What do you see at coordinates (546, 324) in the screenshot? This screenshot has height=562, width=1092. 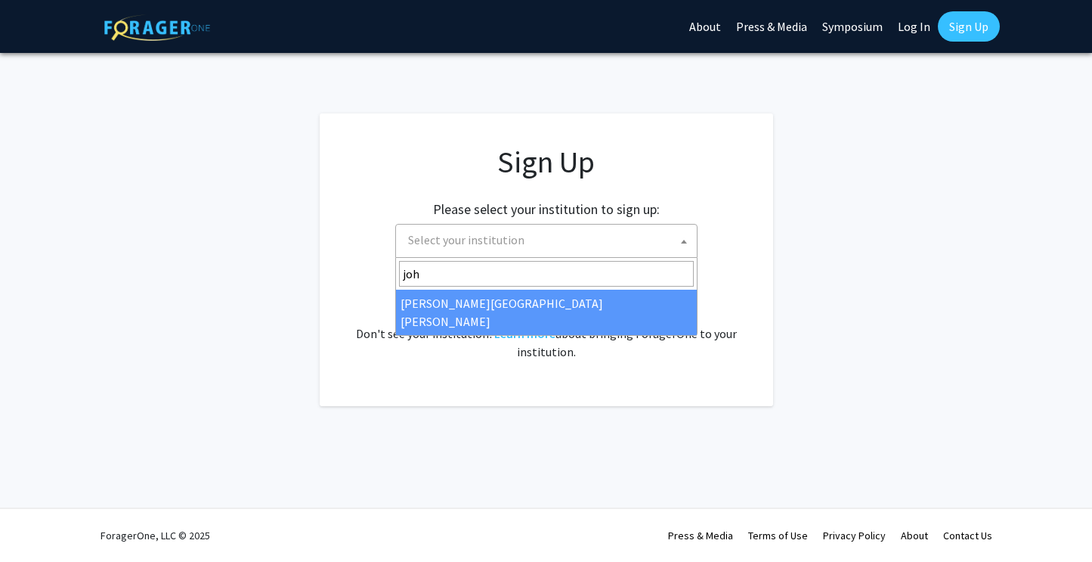 I see `div: Already have an account? . Don't see your institution? about bringing ForagerOne to your institut...` at bounding box center [546, 324].